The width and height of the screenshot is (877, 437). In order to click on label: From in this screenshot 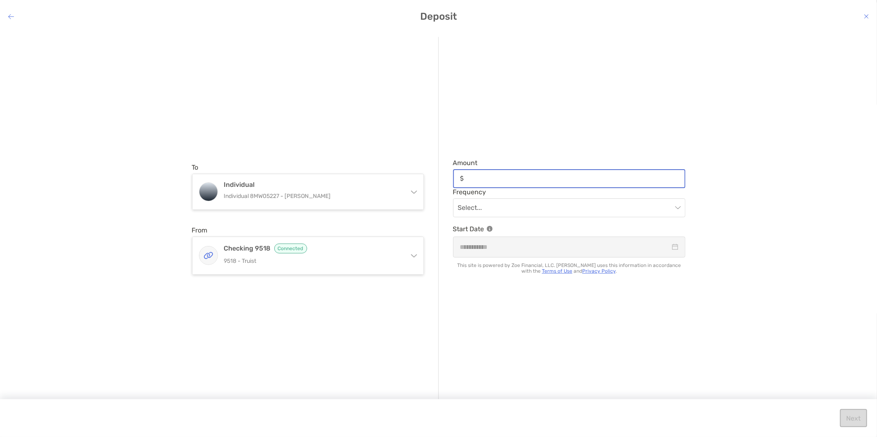, I will do `click(200, 230)`.